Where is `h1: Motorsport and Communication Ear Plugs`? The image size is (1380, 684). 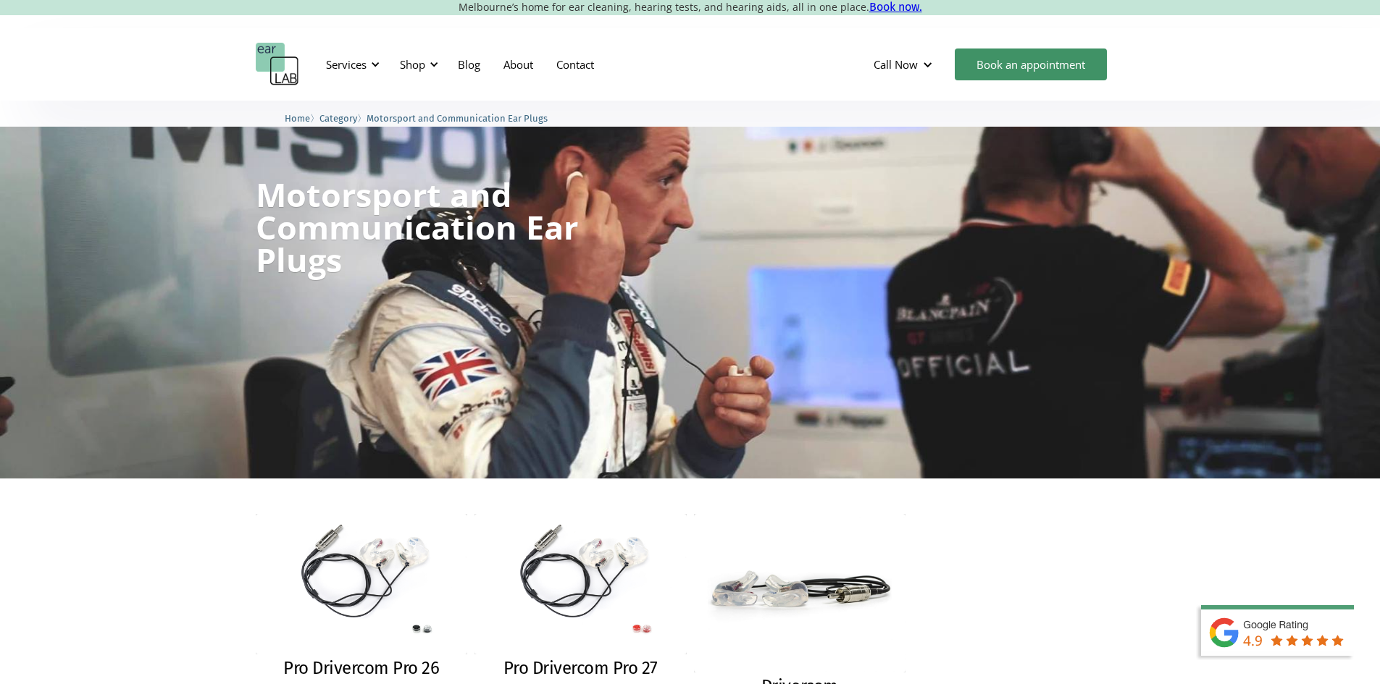
h1: Motorsport and Communication Ear Plugs is located at coordinates (448, 227).